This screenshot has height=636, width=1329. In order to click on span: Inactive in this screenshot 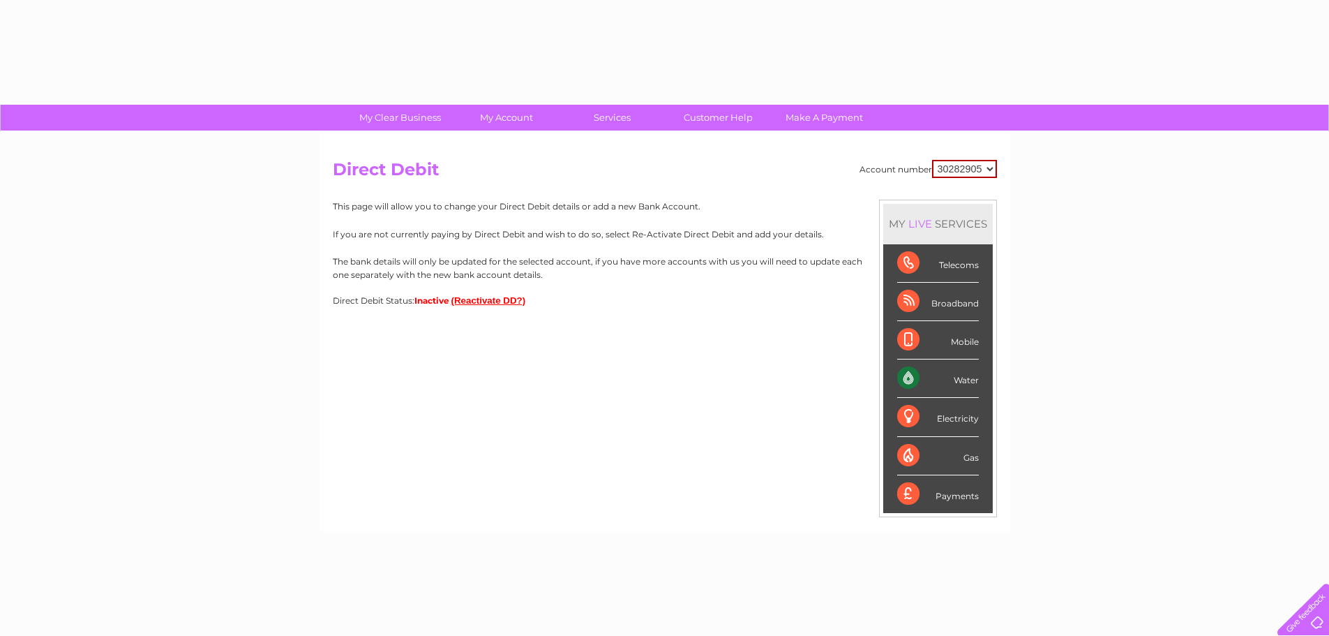, I will do `click(432, 300)`.